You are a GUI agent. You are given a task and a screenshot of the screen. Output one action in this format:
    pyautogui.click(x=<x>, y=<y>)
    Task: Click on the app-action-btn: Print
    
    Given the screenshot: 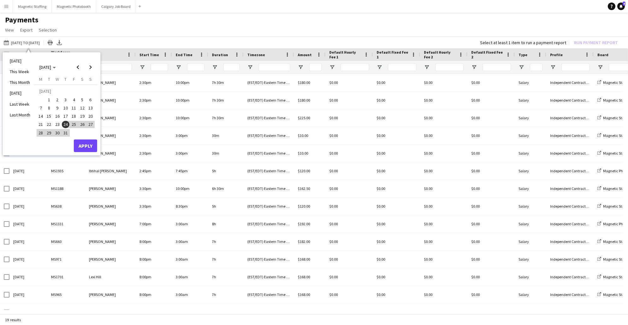 What is the action you would take?
    pyautogui.click(x=50, y=43)
    